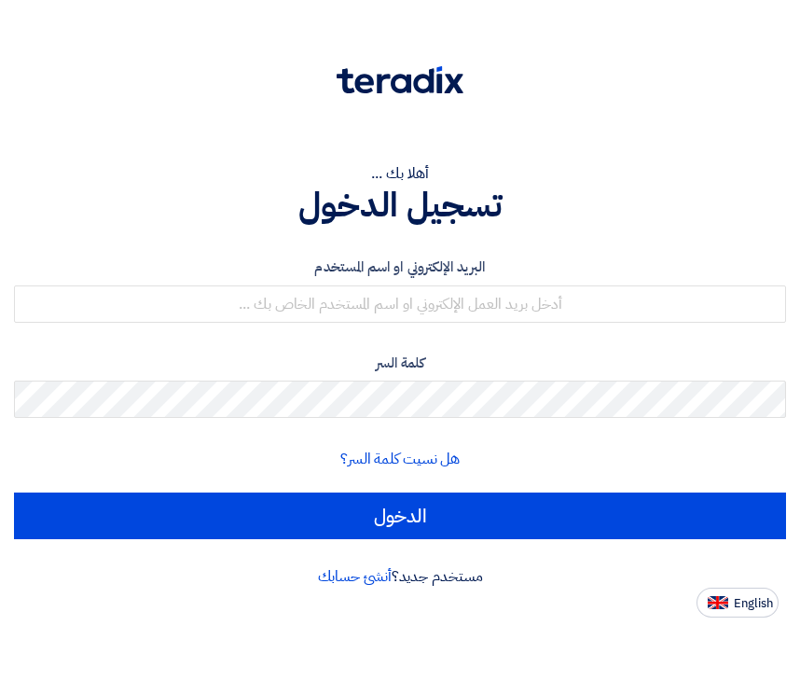 The height and width of the screenshot is (681, 800). Describe the element at coordinates (400, 576) in the screenshot. I see `div: مستخدم جديد؟` at that location.